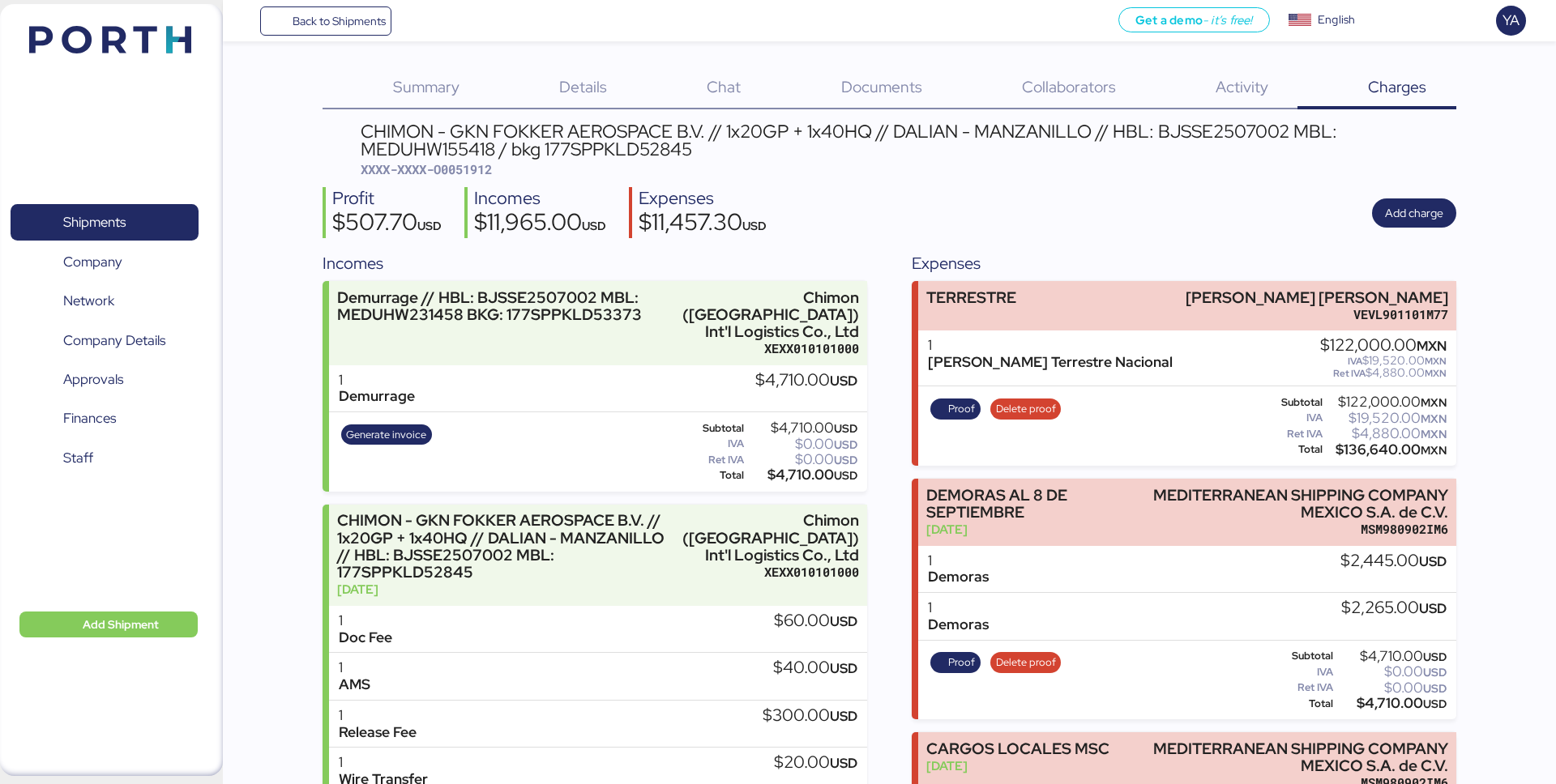 The width and height of the screenshot is (1556, 784). What do you see at coordinates (93, 262) in the screenshot?
I see `span: Company` at bounding box center [93, 262].